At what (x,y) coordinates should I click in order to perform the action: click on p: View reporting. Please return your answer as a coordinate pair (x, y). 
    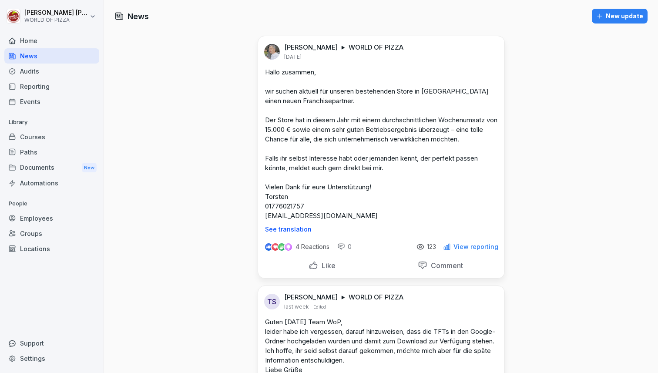
    Looking at the image, I should click on (475, 247).